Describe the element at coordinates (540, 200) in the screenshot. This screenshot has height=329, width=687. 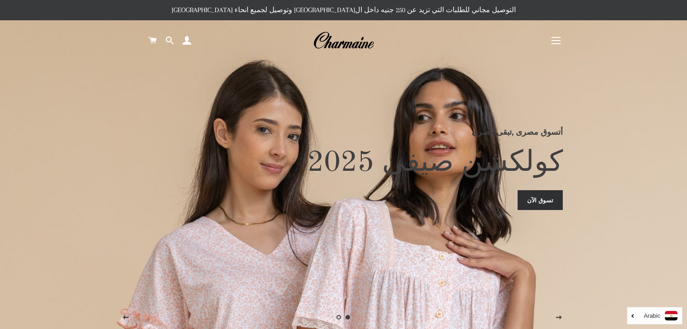
I see `a: تسوق الآن` at that location.